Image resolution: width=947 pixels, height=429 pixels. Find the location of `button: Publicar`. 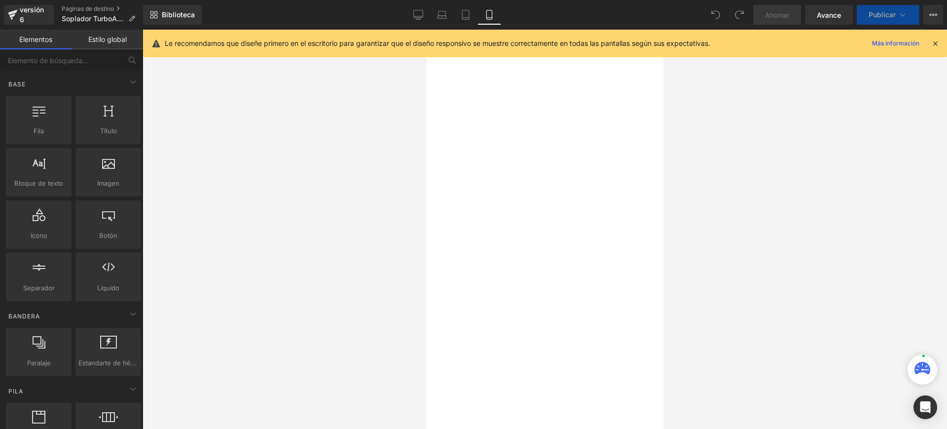

button: Publicar is located at coordinates (888, 15).